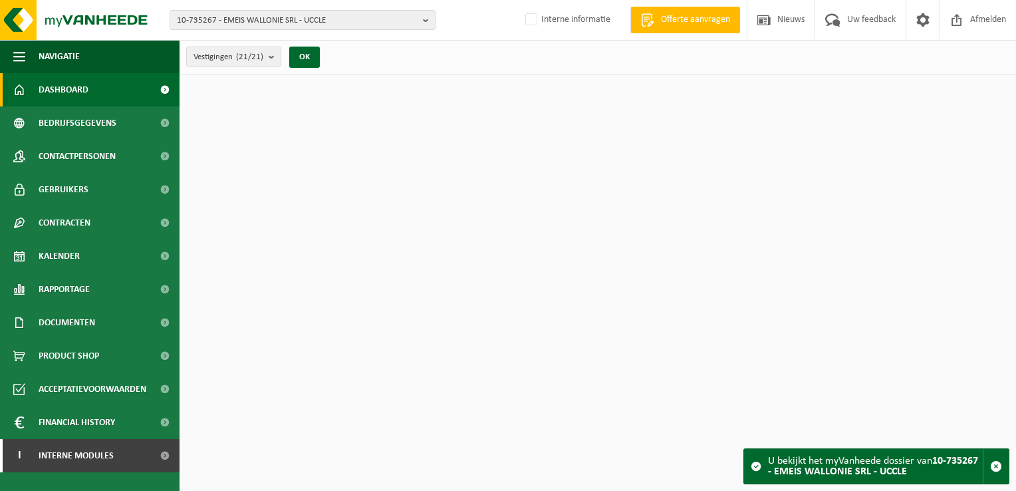 The height and width of the screenshot is (491, 1016). Describe the element at coordinates (64, 223) in the screenshot. I see `span: Contracten` at that location.